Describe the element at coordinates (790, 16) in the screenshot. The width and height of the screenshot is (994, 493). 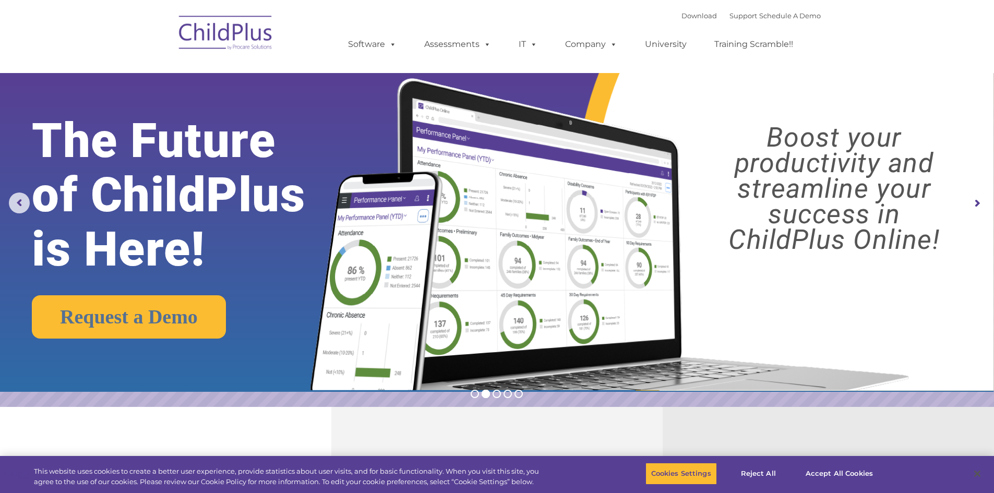
I see `a: Schedule A Demo` at that location.